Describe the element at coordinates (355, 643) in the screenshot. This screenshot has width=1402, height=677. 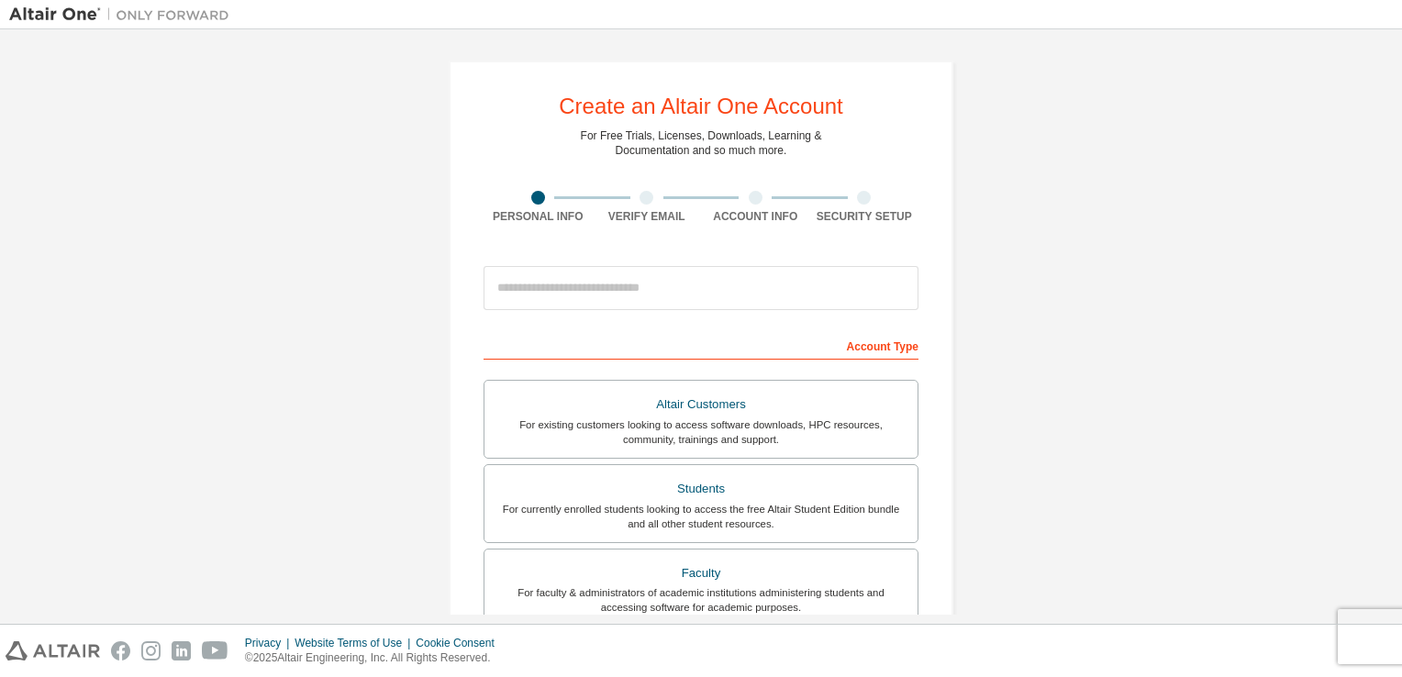
I see `div: Website Terms of Use` at that location.